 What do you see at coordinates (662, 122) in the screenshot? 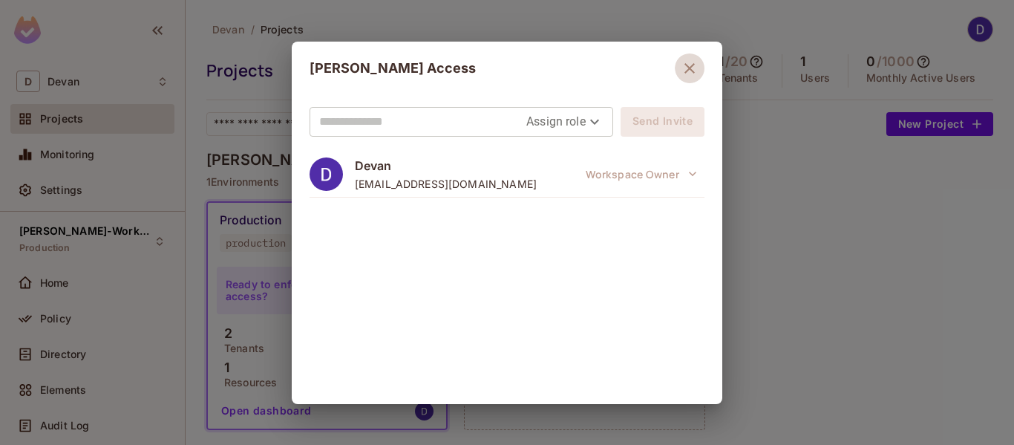
I see `button: Send Invite` at bounding box center [662, 122].